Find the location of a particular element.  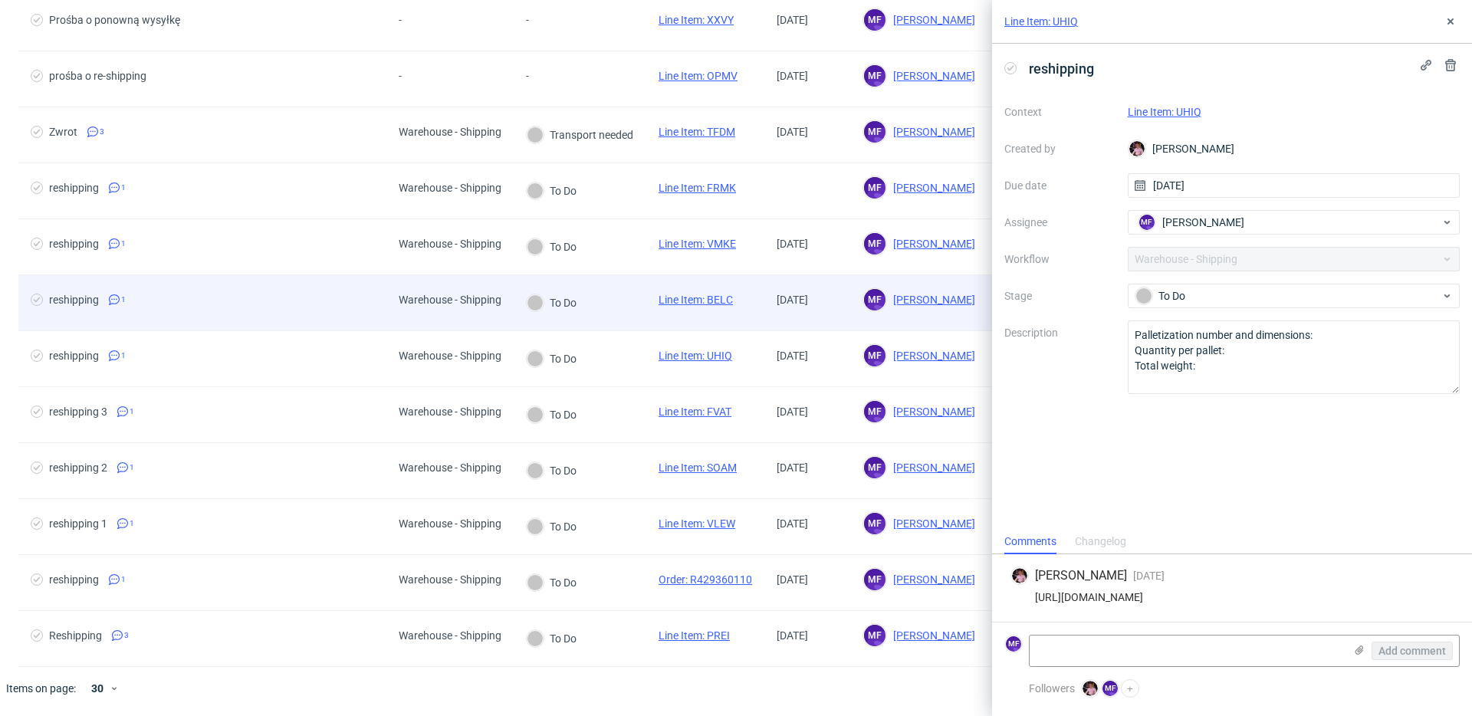

div: Zwrot is located at coordinates (63, 132).